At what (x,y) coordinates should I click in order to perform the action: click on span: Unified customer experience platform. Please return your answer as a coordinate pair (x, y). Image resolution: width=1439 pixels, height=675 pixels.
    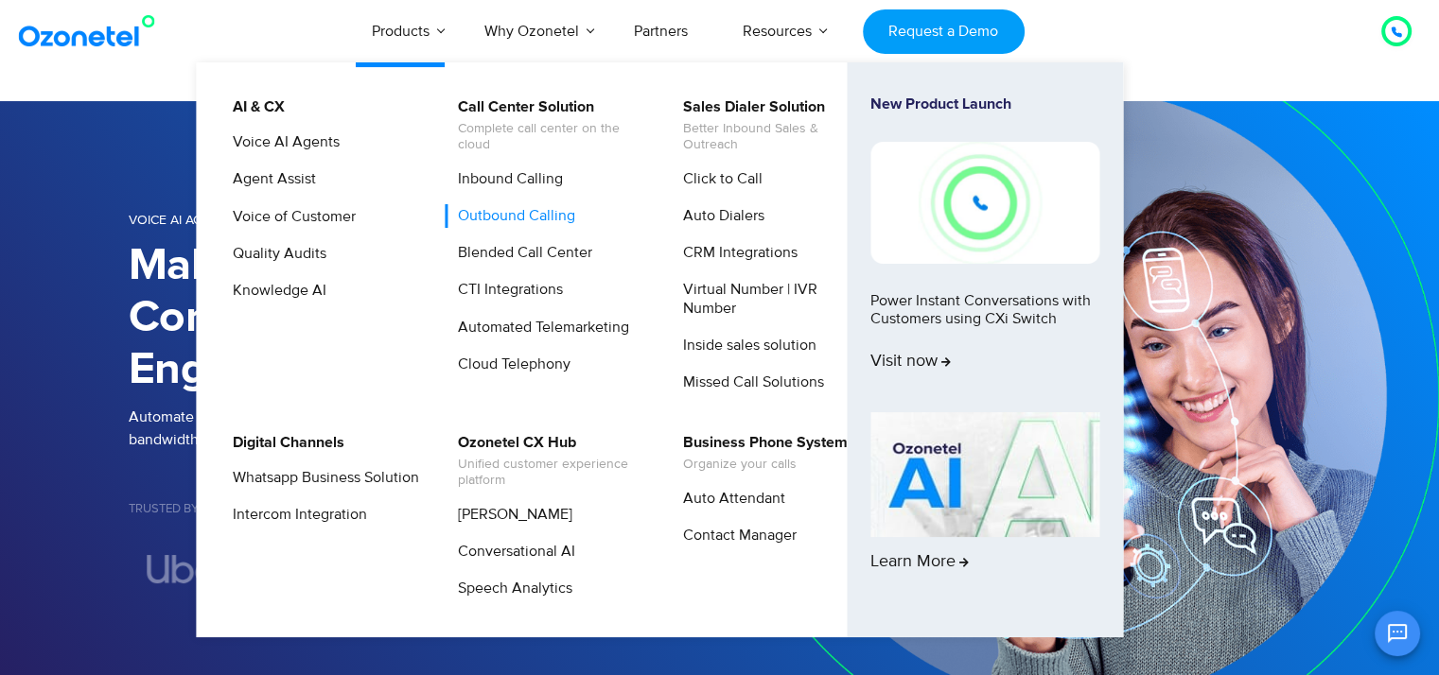
    Looking at the image, I should click on (551, 473).